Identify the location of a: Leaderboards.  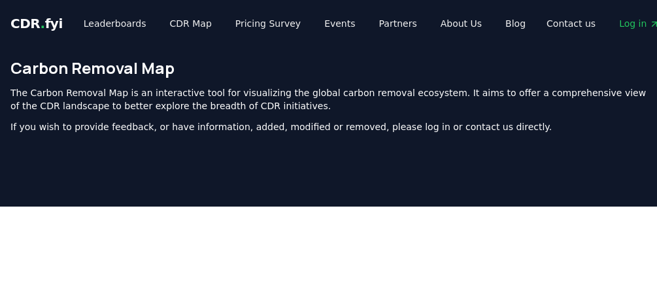
(115, 24).